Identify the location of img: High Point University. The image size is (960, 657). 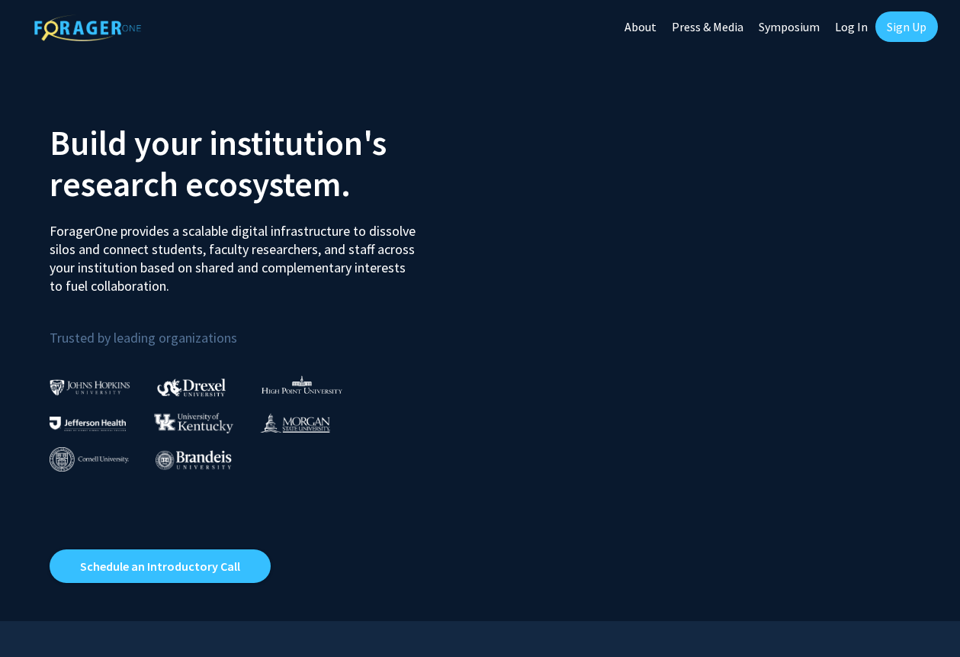
(302, 384).